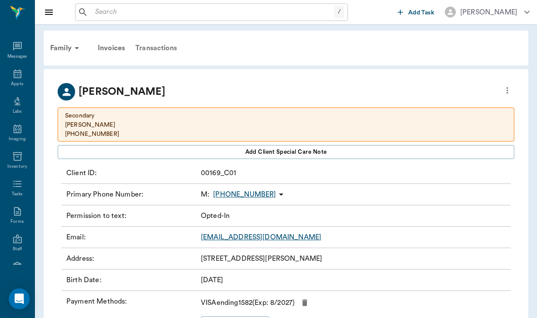 Image resolution: width=537 pixels, height=318 pixels. Describe the element at coordinates (17, 111) in the screenshot. I see `div: Labs` at that location.